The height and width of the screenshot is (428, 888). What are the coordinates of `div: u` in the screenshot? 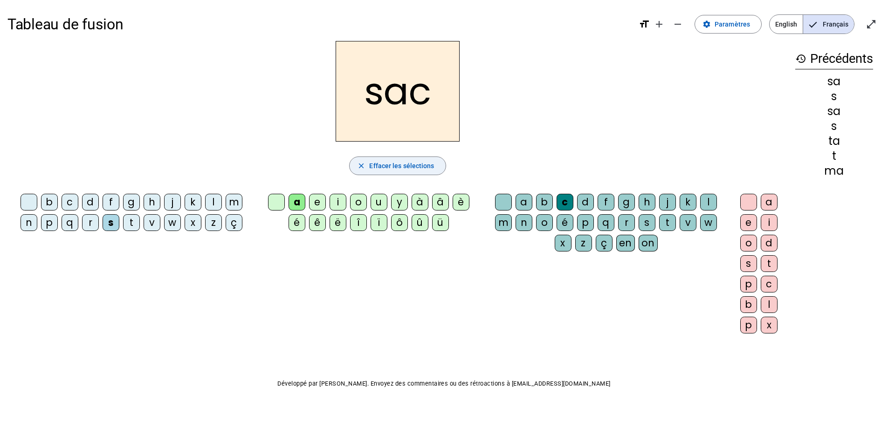 It's located at (379, 202).